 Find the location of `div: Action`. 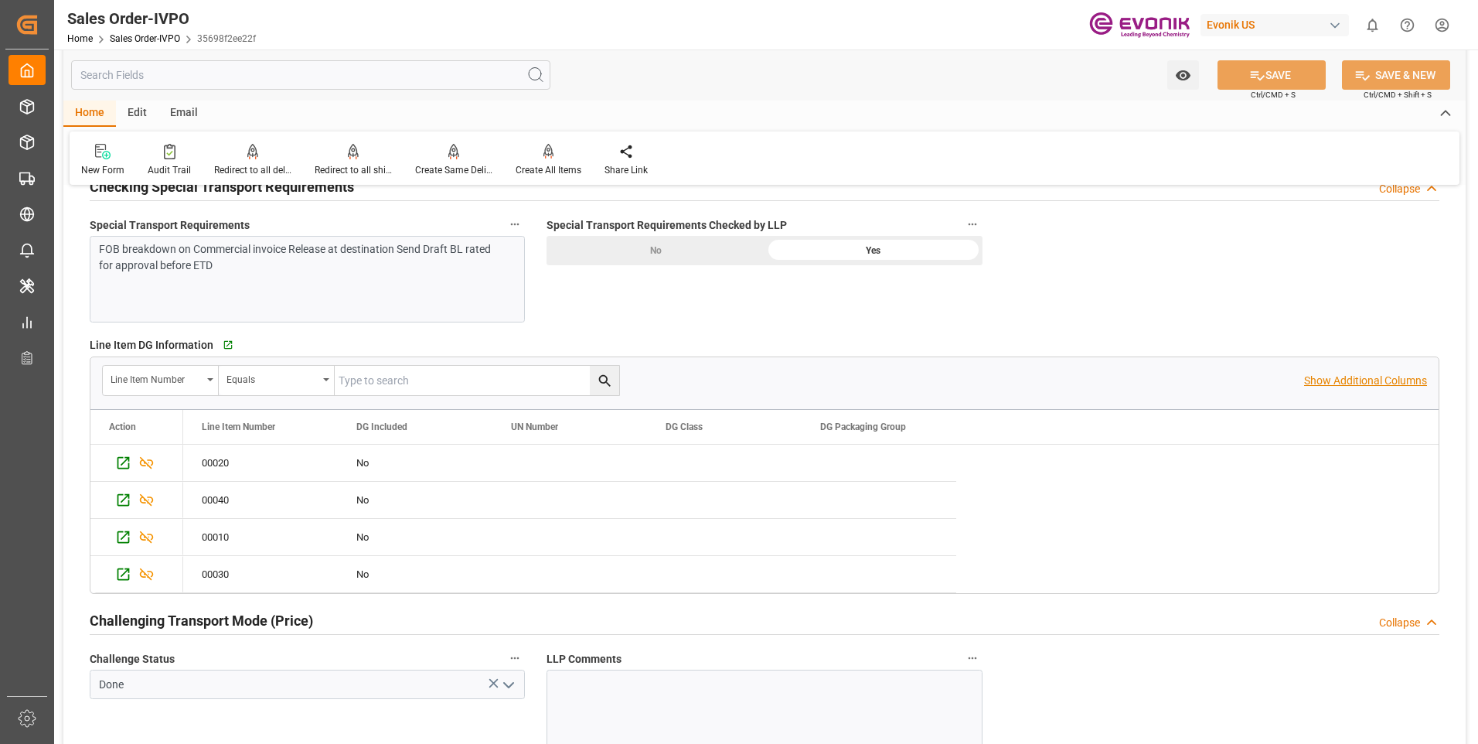

div: Action is located at coordinates (122, 427).